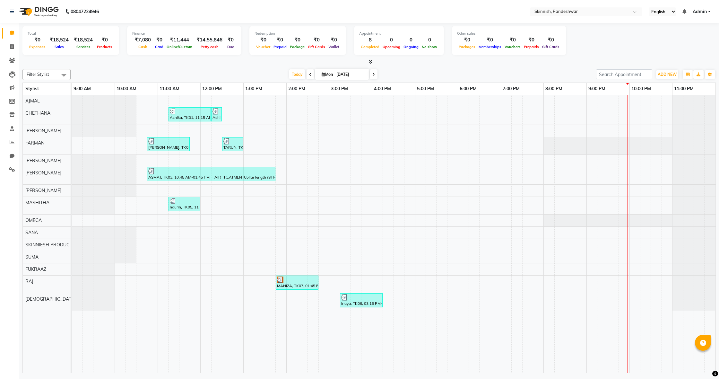  What do you see at coordinates (105, 47) in the screenshot?
I see `span: Products` at bounding box center [105, 47].